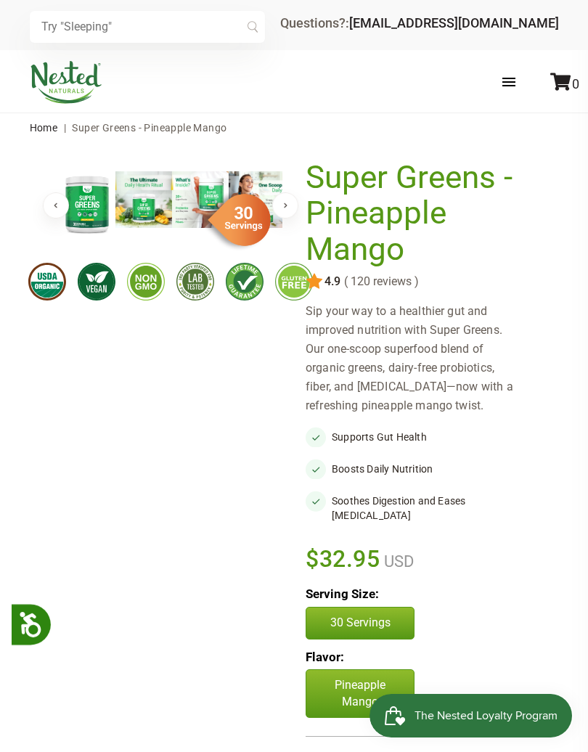 The height and width of the screenshot is (752, 588). I want to click on b: Serving Size:, so click(342, 594).